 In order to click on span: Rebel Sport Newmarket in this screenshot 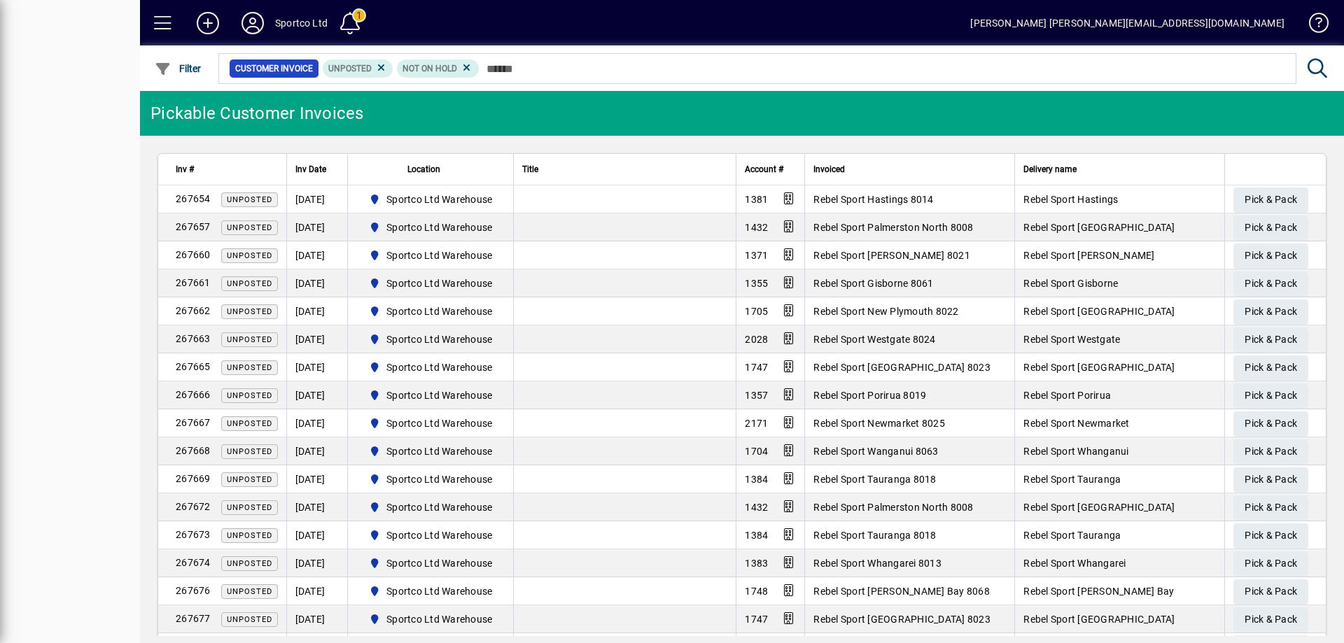, I will do `click(1076, 424)`.